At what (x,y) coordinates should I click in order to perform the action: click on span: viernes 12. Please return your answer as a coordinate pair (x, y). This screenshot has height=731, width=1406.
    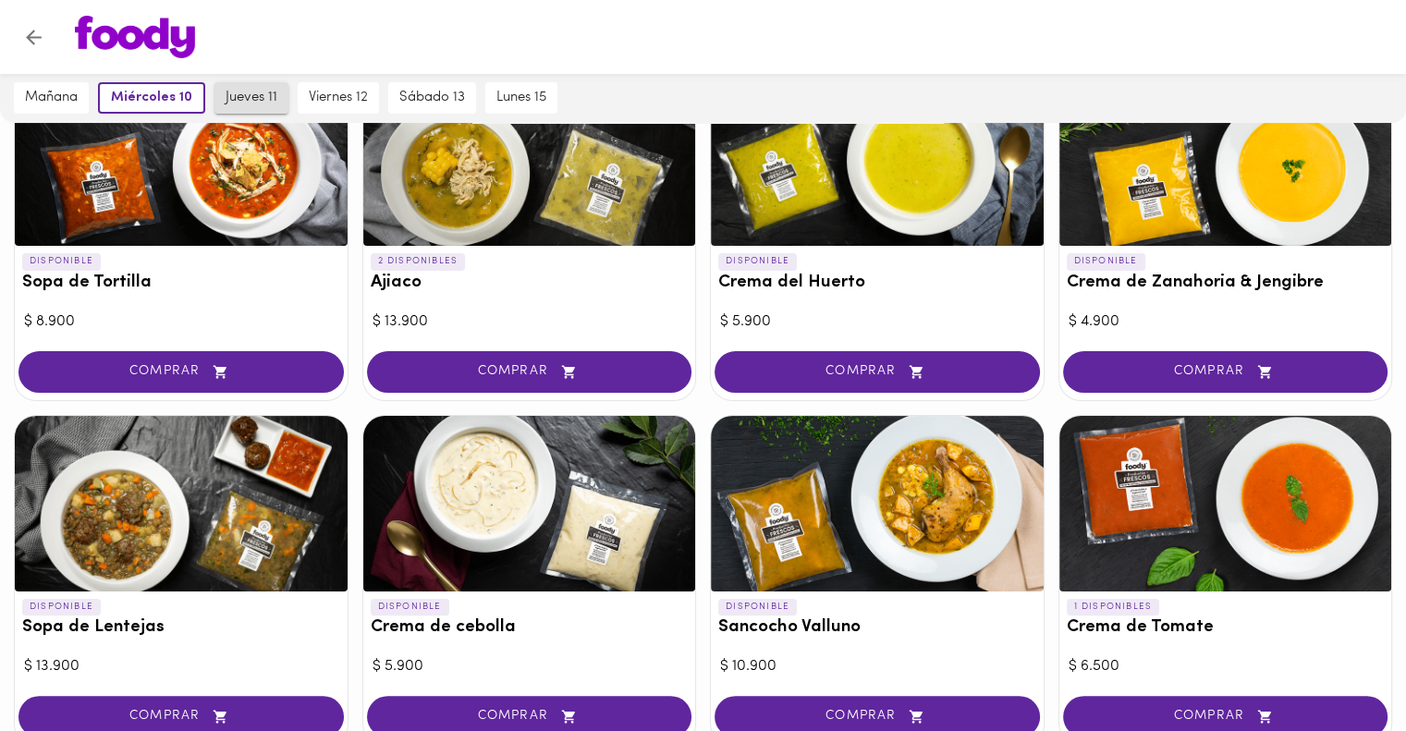
    Looking at the image, I should click on (338, 98).